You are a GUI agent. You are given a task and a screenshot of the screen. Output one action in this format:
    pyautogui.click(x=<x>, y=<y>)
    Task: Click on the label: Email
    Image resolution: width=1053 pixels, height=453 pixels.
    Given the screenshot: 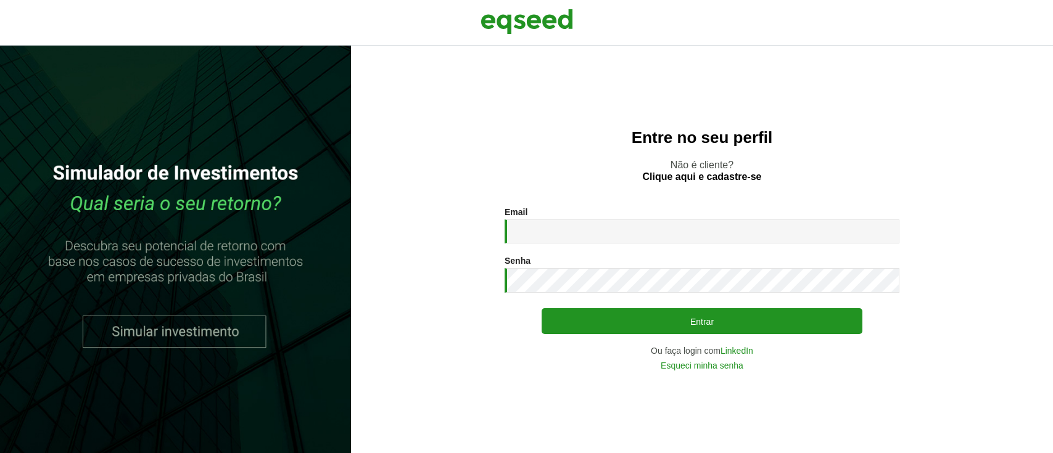 What is the action you would take?
    pyautogui.click(x=516, y=212)
    